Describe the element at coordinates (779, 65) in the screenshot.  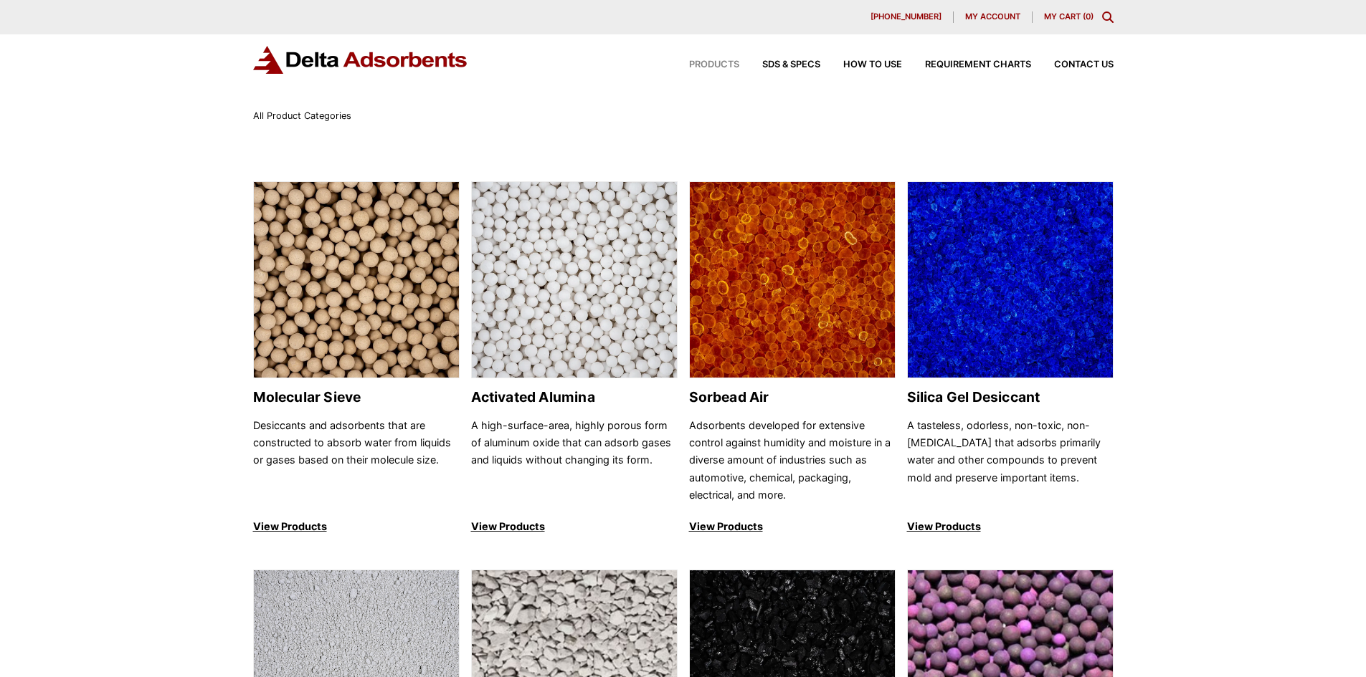
I see `a: SDS & SPECS` at that location.